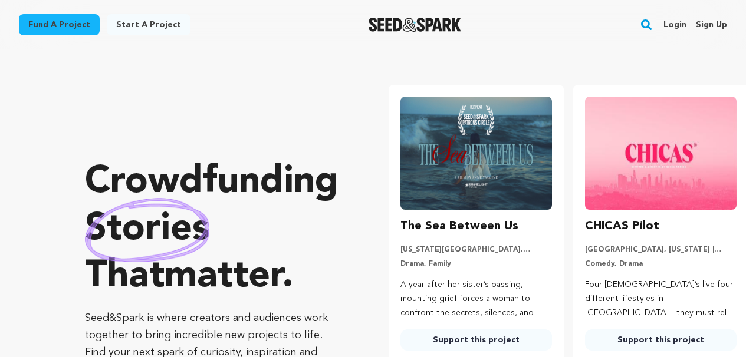 This screenshot has height=357, width=746. What do you see at coordinates (149, 25) in the screenshot?
I see `a: Start a project` at bounding box center [149, 25].